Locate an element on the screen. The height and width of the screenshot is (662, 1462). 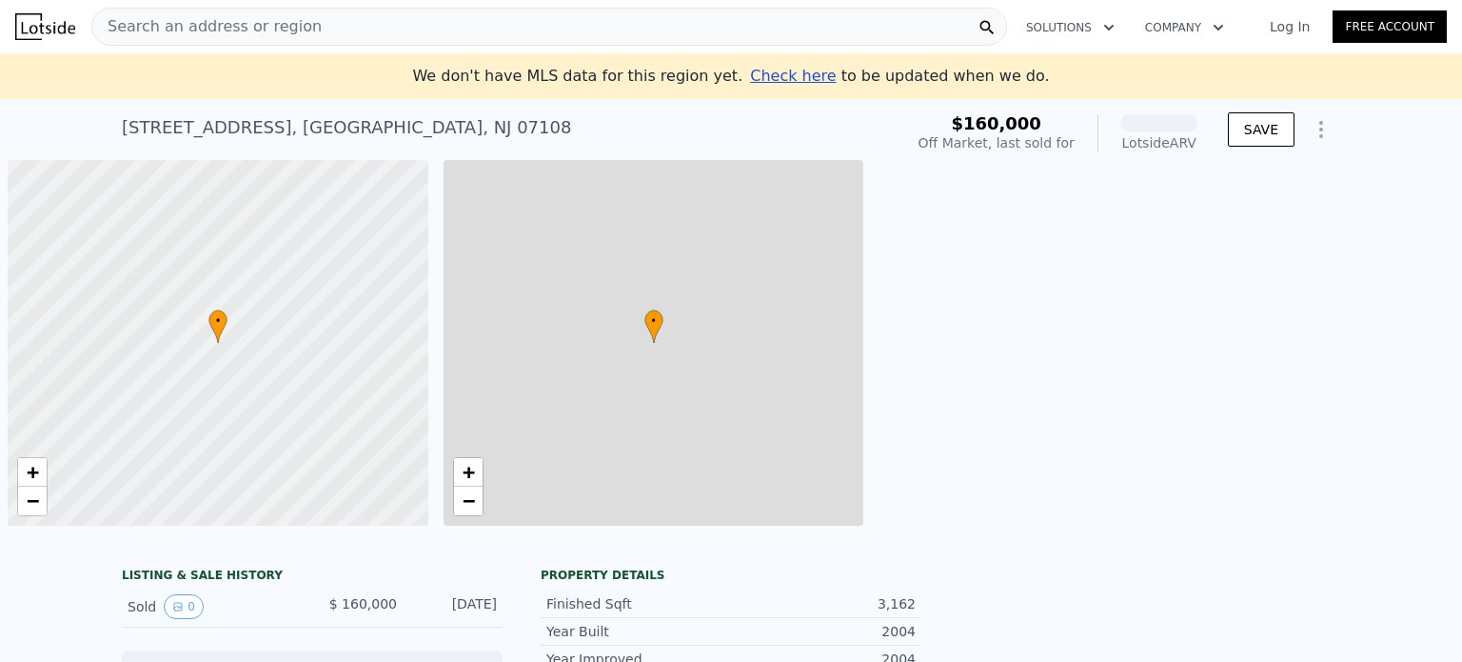
div: 3,162 is located at coordinates (824, 604).